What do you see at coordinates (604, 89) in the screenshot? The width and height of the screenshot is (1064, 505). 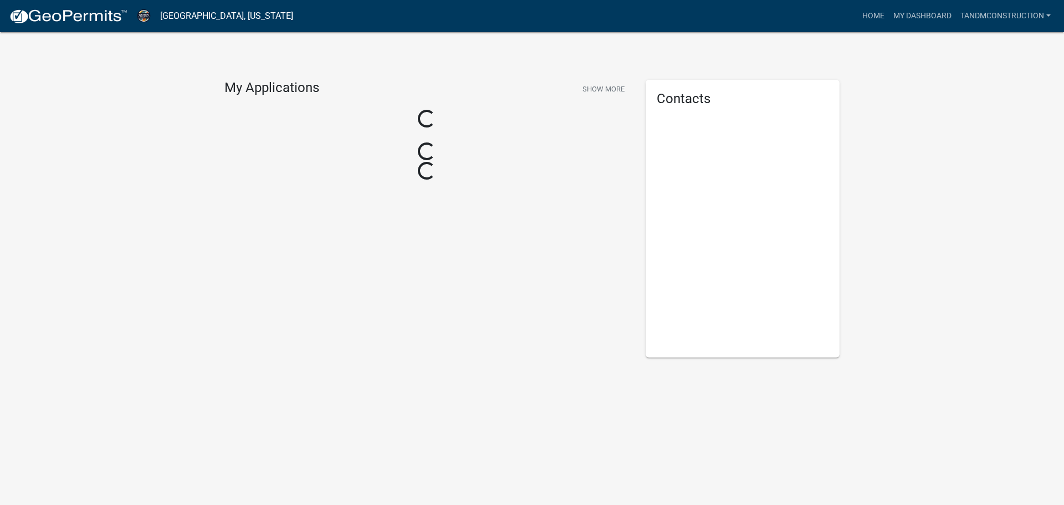 I see `button: Show More` at bounding box center [604, 89].